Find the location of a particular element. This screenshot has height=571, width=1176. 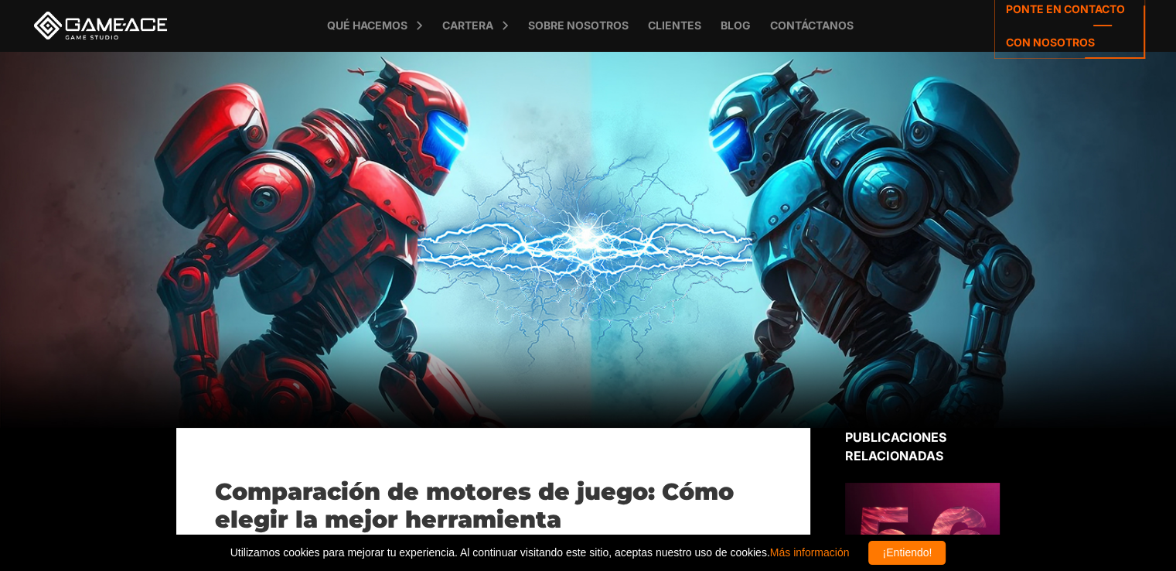

font: Publicaciones relacionadas is located at coordinates (896, 446).